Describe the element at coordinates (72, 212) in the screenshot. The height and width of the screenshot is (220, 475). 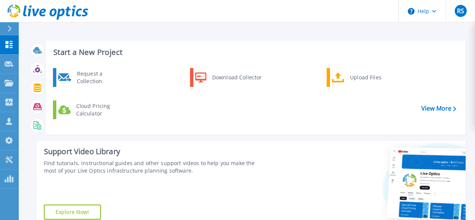
I see `a: Explore Now!` at that location.